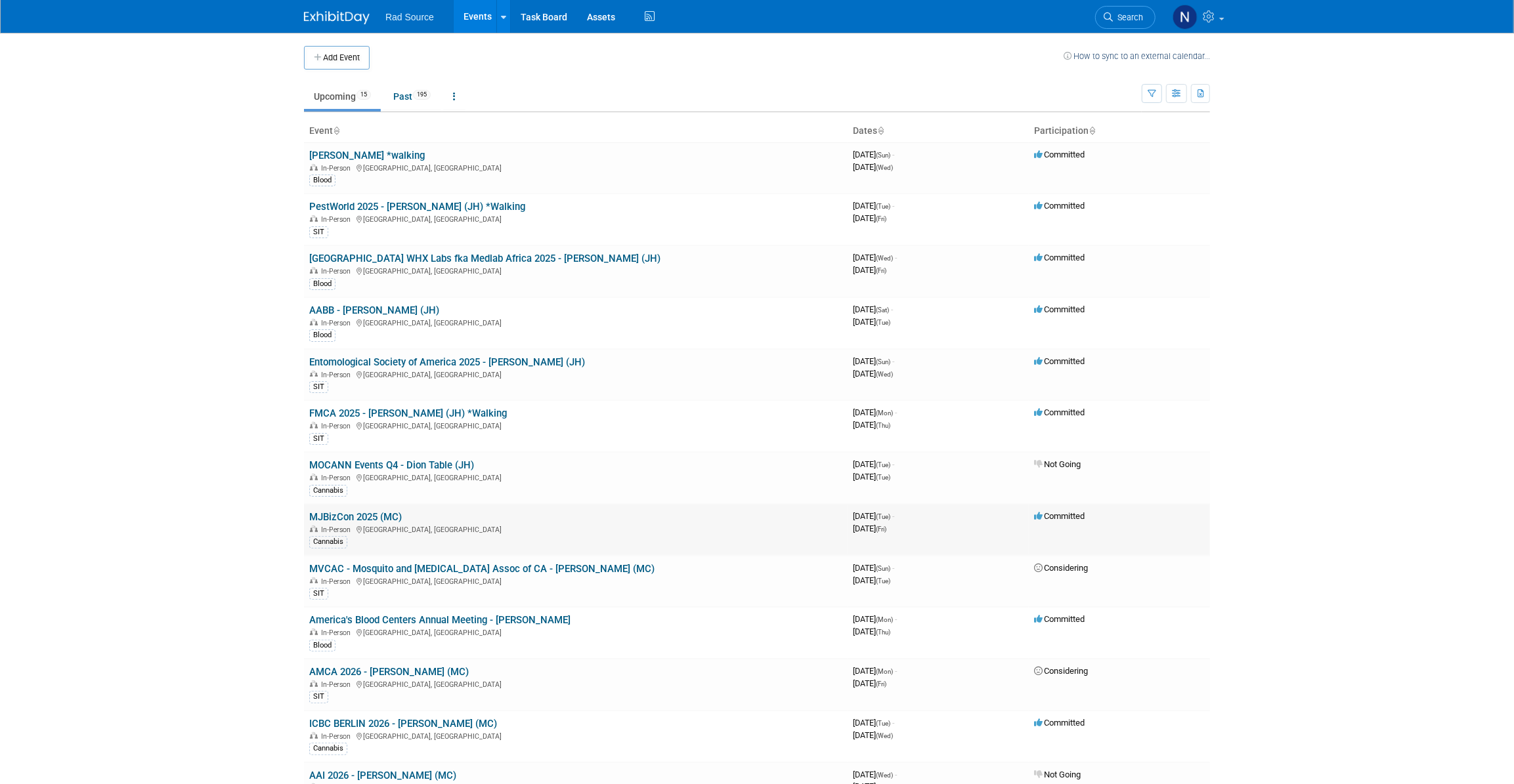  I want to click on a: Sort by Start Date, so click(880, 130).